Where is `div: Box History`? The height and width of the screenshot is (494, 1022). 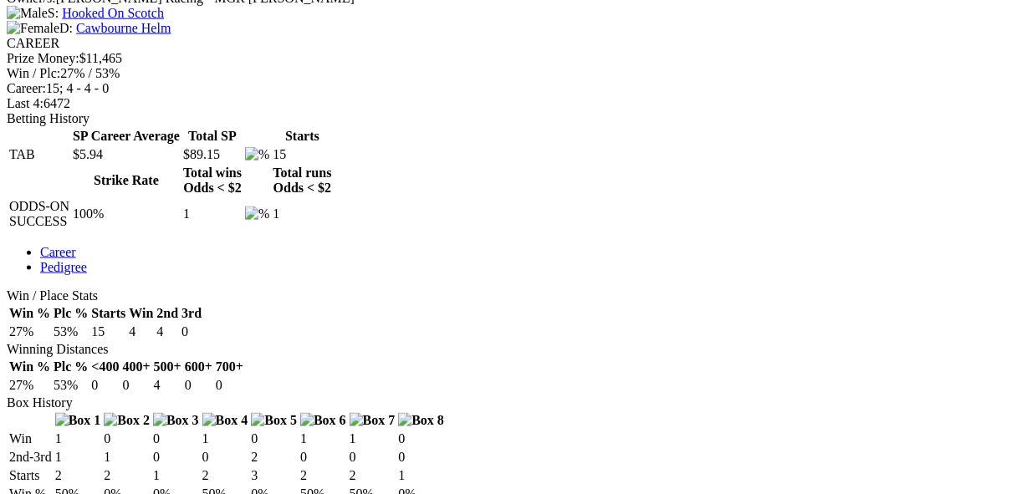 div: Box History is located at coordinates (506, 403).